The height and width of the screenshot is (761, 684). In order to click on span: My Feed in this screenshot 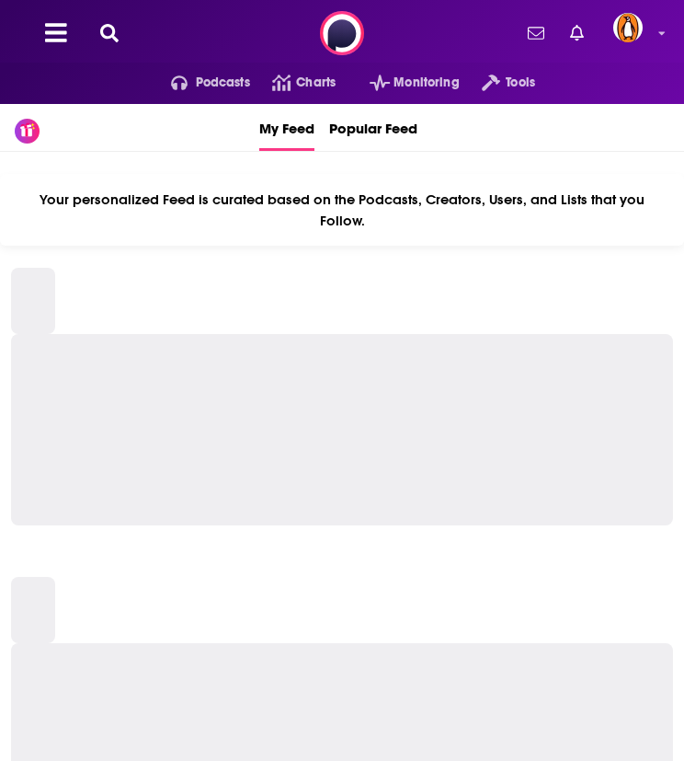, I will do `click(287, 128)`.